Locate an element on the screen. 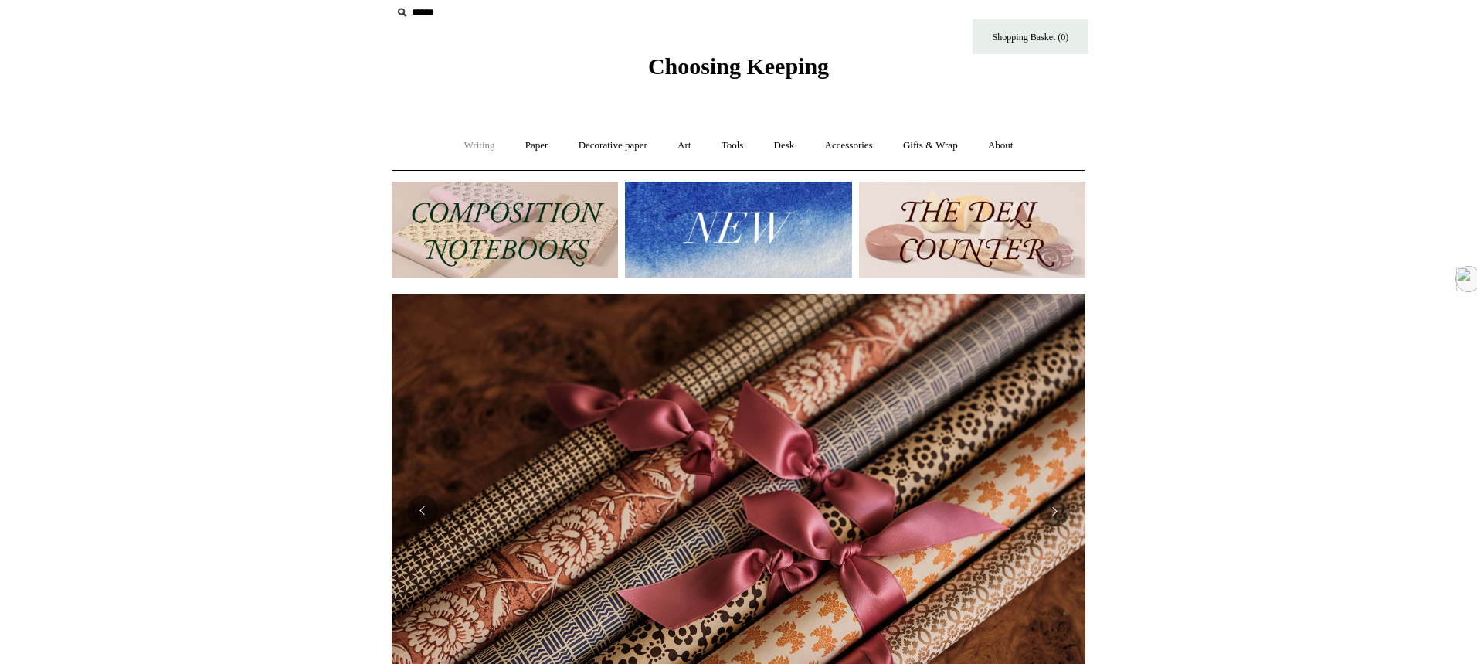 This screenshot has height=664, width=1477. a: About is located at coordinates (1001, 145).